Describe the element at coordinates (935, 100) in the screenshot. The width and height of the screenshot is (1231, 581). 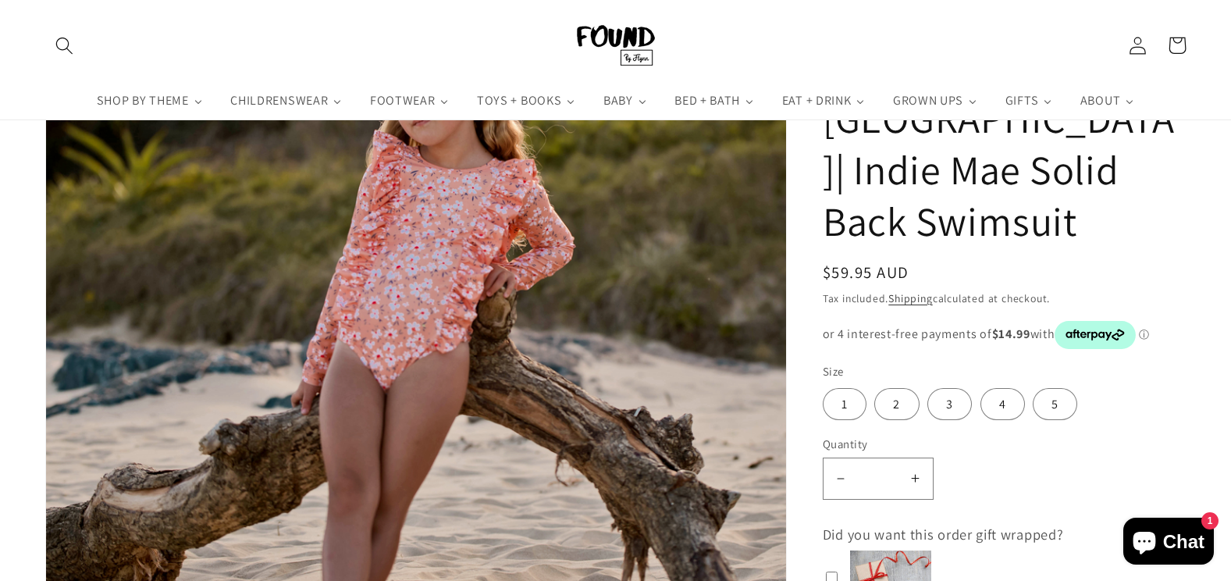
I see `a: GROWN UPS` at that location.